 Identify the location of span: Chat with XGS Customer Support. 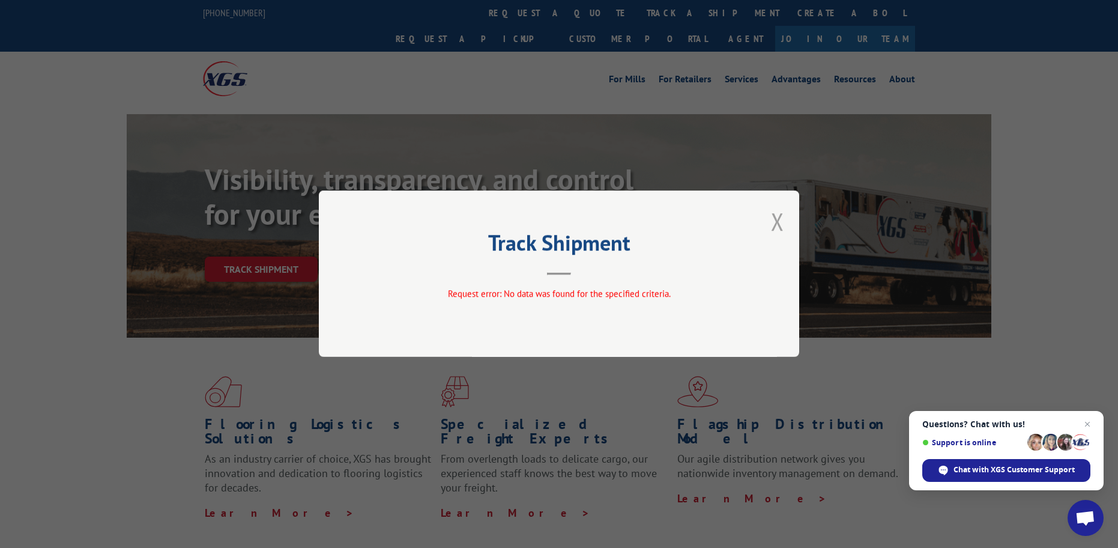
(1014, 470).